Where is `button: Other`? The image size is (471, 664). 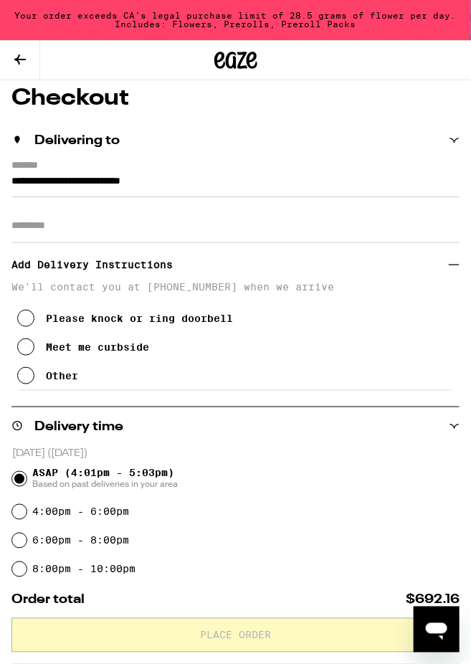
button: Other is located at coordinates (47, 376).